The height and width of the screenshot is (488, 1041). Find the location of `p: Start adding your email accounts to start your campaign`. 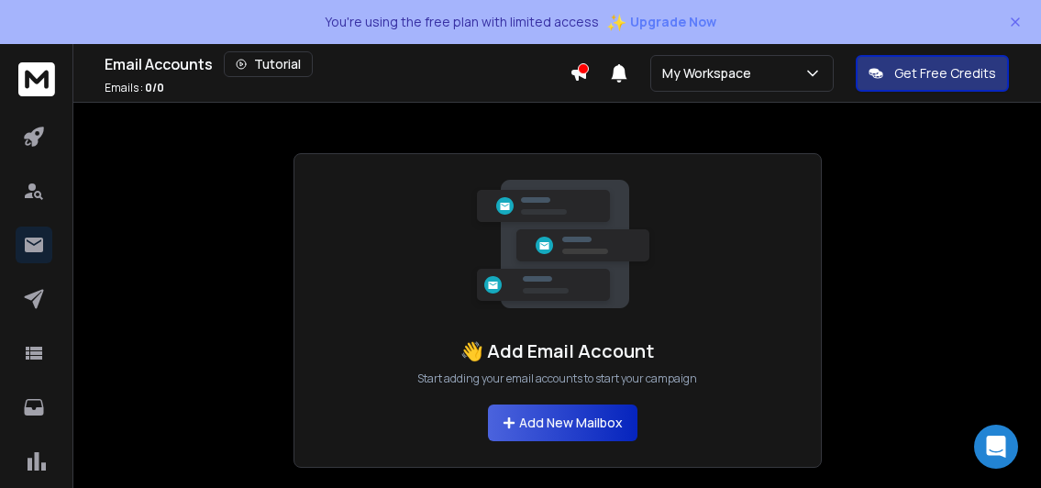

p: Start adding your email accounts to start your campaign is located at coordinates (556, 379).